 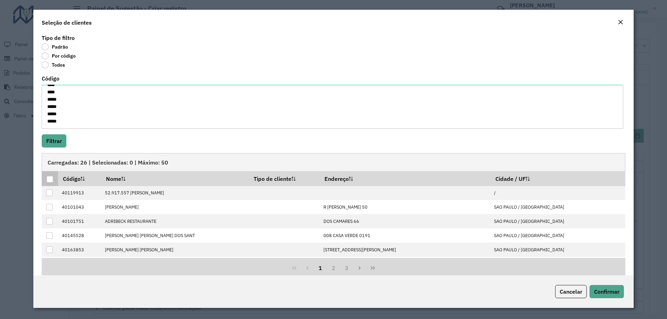 I want to click on label: Padrão, so click(x=55, y=47).